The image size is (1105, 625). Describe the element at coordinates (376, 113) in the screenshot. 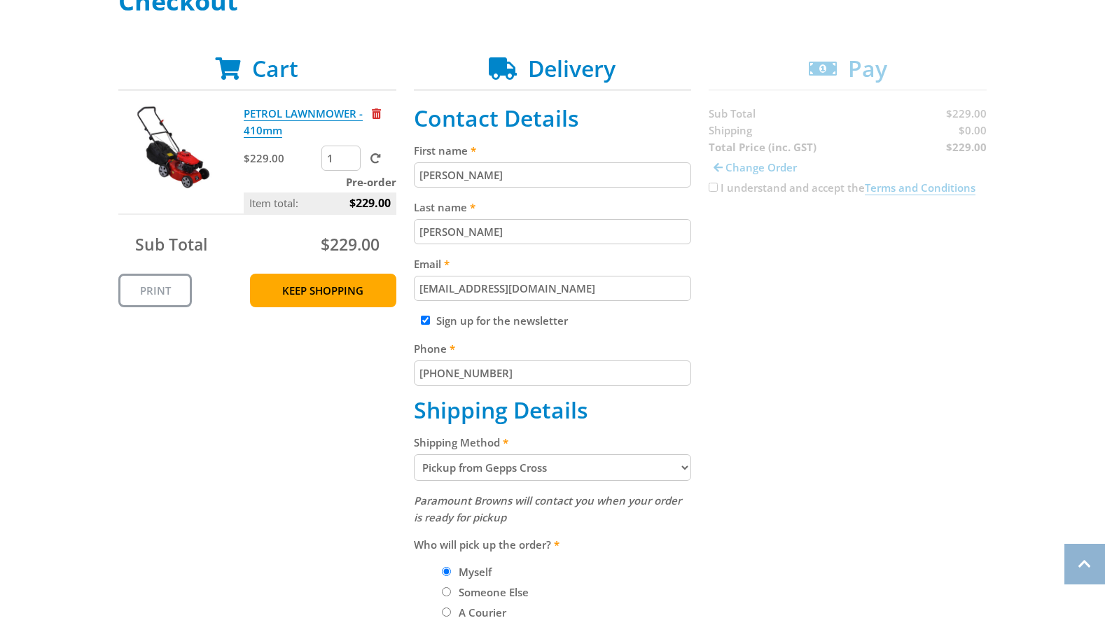

I see `a: Remove from cart` at that location.